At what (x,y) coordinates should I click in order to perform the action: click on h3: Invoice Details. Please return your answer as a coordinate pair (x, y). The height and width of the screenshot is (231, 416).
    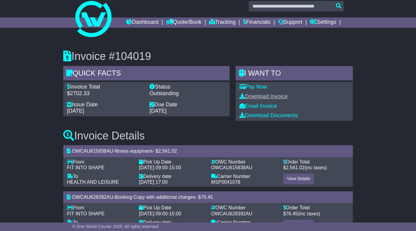
    Looking at the image, I should click on (208, 136).